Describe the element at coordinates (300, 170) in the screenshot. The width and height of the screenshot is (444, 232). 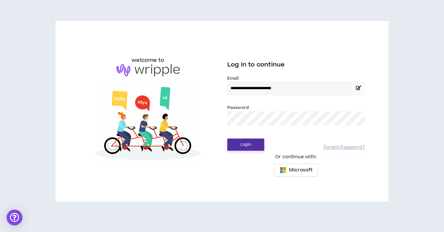
I see `span: Microsoft` at that location.